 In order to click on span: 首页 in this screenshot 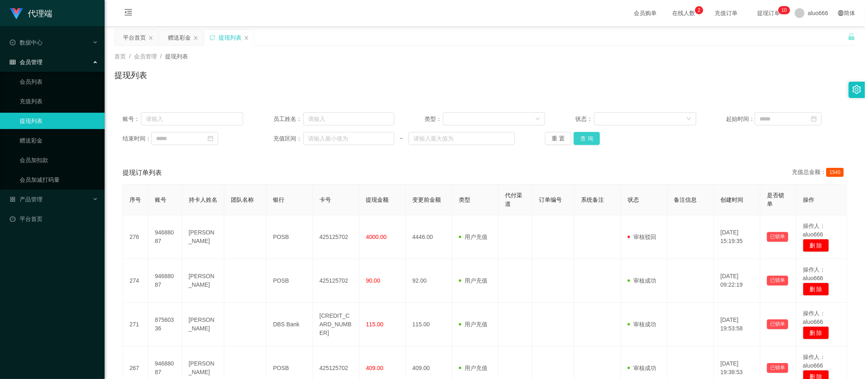, I will do `click(120, 56)`.